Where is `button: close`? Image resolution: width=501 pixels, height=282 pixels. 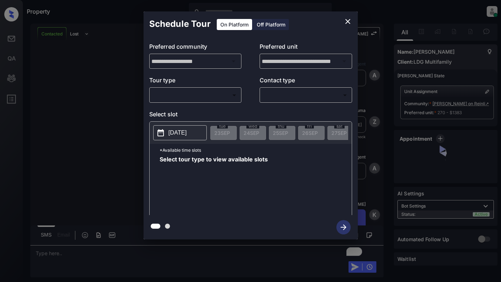 button: close is located at coordinates (348, 21).